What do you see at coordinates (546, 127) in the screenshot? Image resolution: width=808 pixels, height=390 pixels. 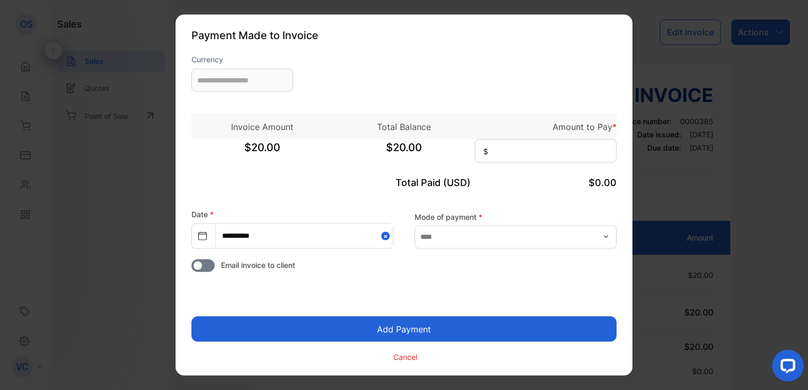 I see `p: Amount to Pay` at bounding box center [546, 127].